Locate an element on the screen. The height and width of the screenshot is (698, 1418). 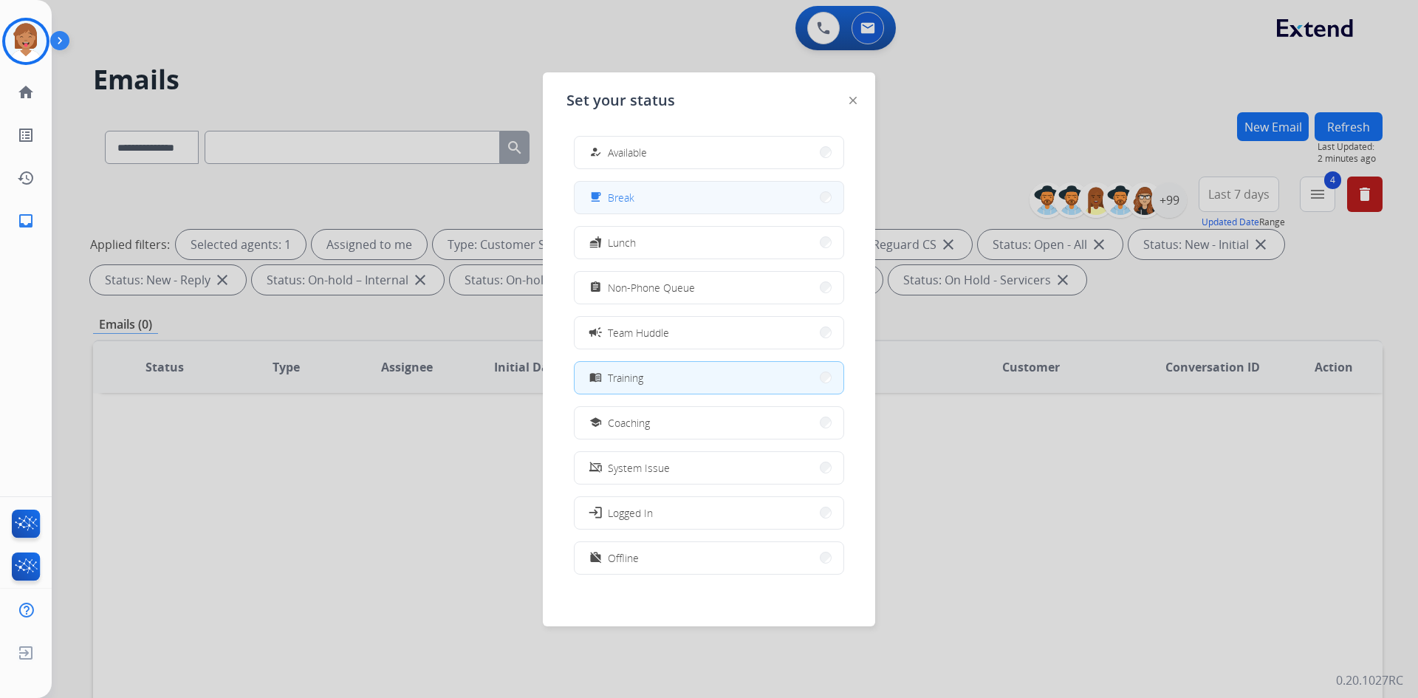
button: Team Huddle is located at coordinates (709, 332).